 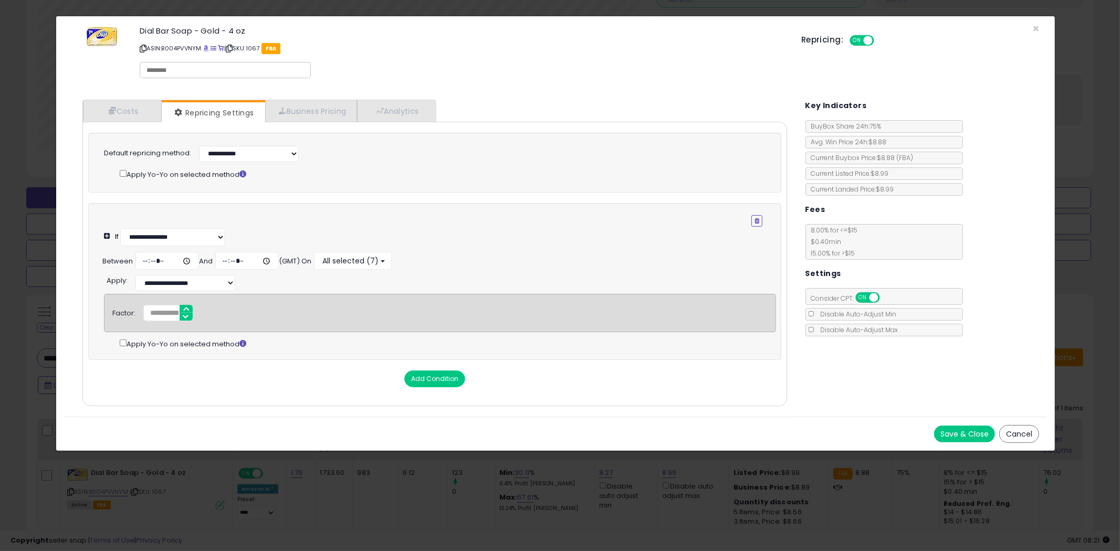 What do you see at coordinates (823, 274) in the screenshot?
I see `h5: Settings` at bounding box center [823, 274].